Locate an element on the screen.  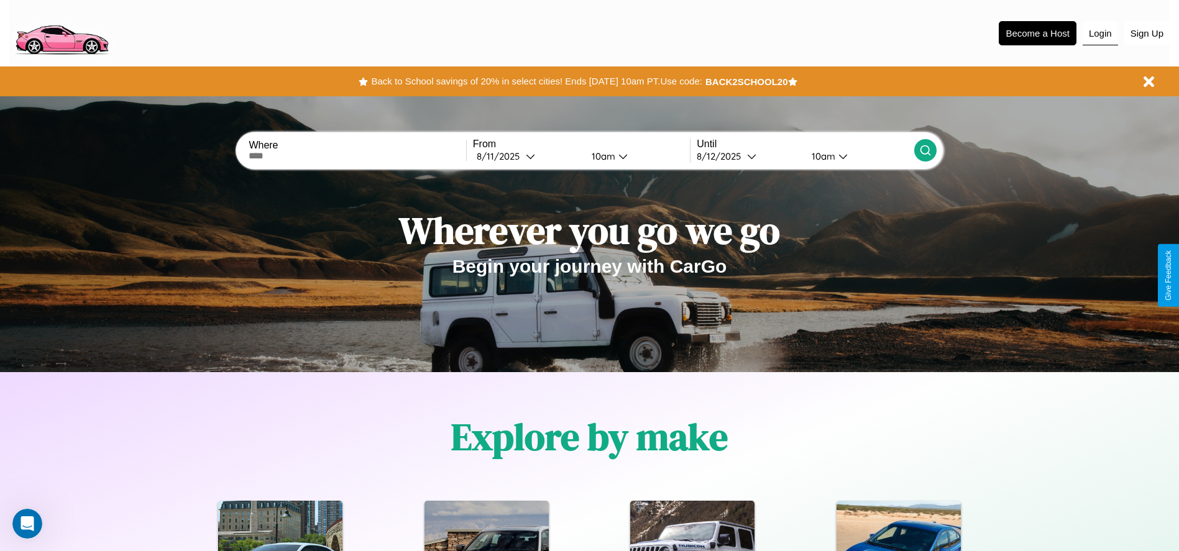
div: 8 / 12 / 2025 is located at coordinates (722, 156).